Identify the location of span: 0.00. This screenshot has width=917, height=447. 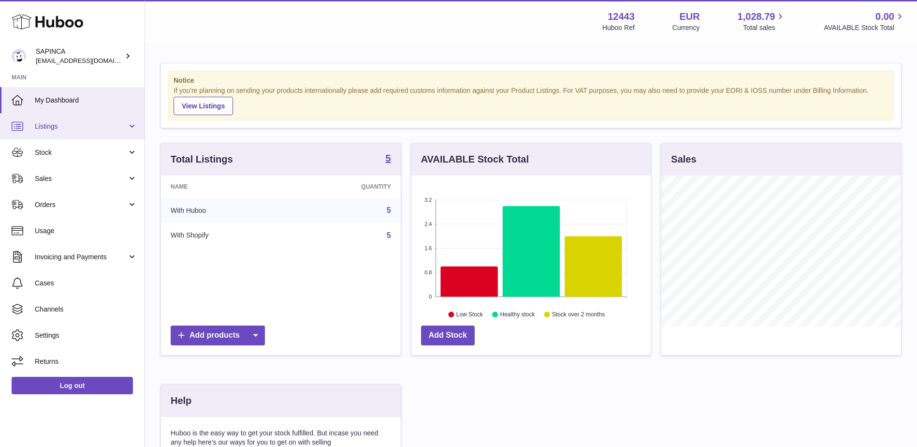
(885, 16).